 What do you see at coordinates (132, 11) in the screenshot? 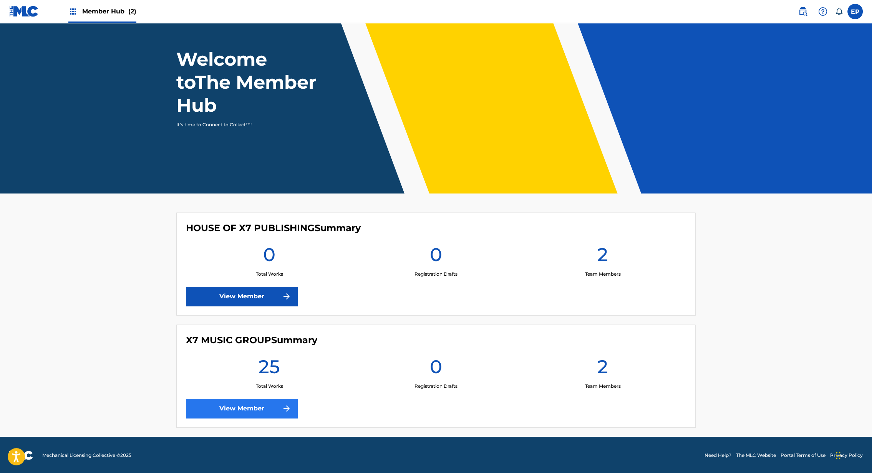
I see `span: (2)` at bounding box center [132, 11].